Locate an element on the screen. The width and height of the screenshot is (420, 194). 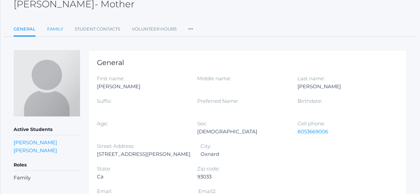
div: Ca is located at coordinates (142, 177).